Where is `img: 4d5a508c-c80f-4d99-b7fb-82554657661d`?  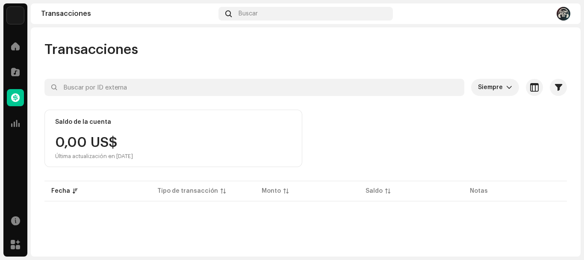 img: 4d5a508c-c80f-4d99-b7fb-82554657661d is located at coordinates (15, 15).